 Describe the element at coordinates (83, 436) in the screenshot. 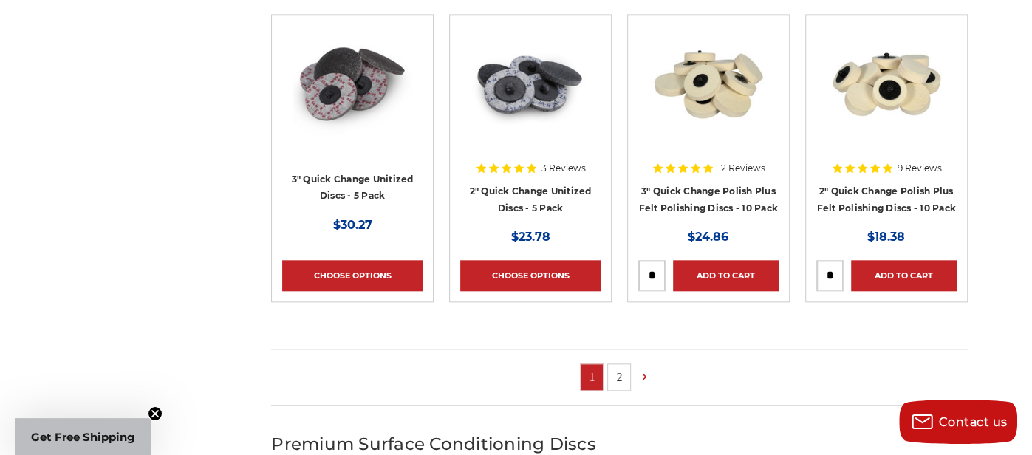

I see `div: Get Free ShippingClose teaser` at that location.